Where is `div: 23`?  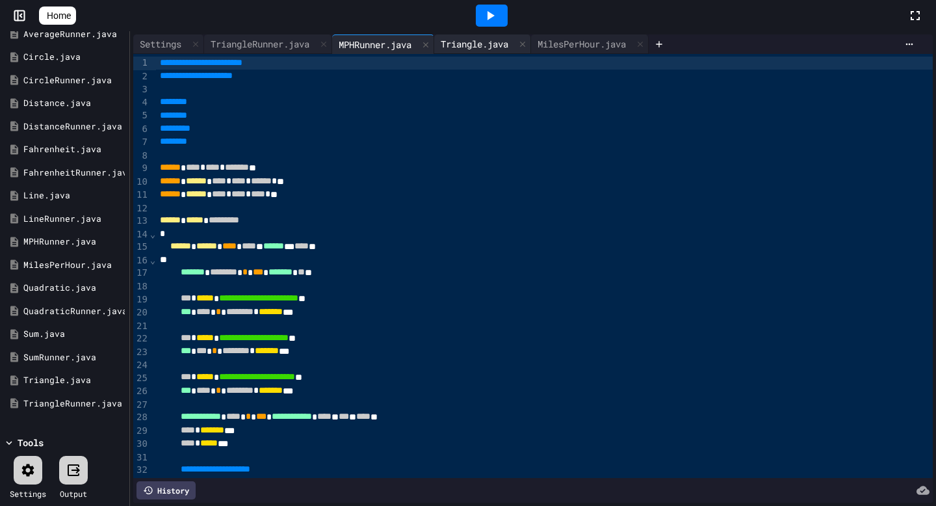
div: 23 is located at coordinates (141, 352).